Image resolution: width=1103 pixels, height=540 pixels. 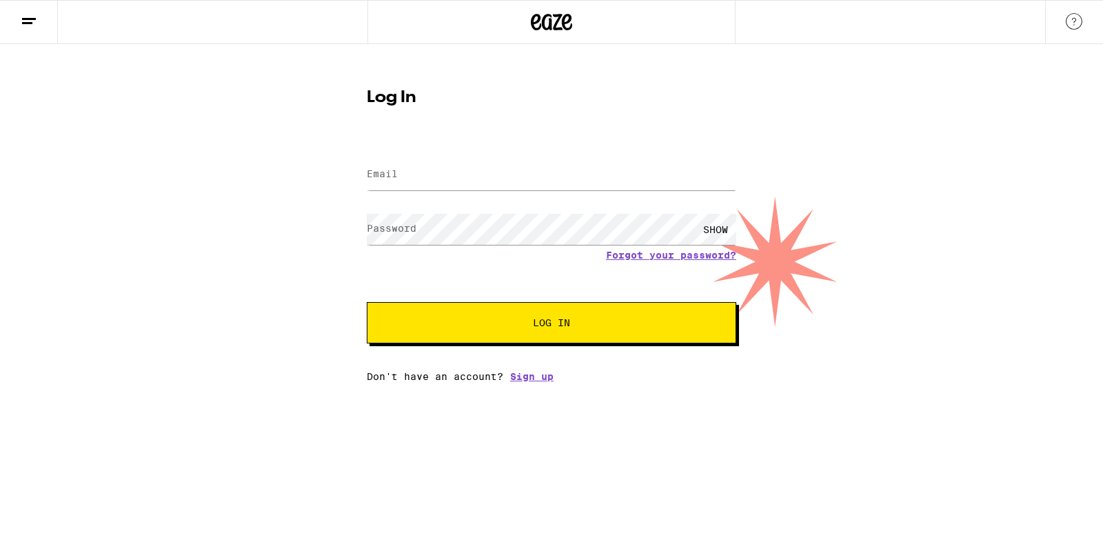 What do you see at coordinates (552, 323) in the screenshot?
I see `button: Log In` at bounding box center [552, 323].